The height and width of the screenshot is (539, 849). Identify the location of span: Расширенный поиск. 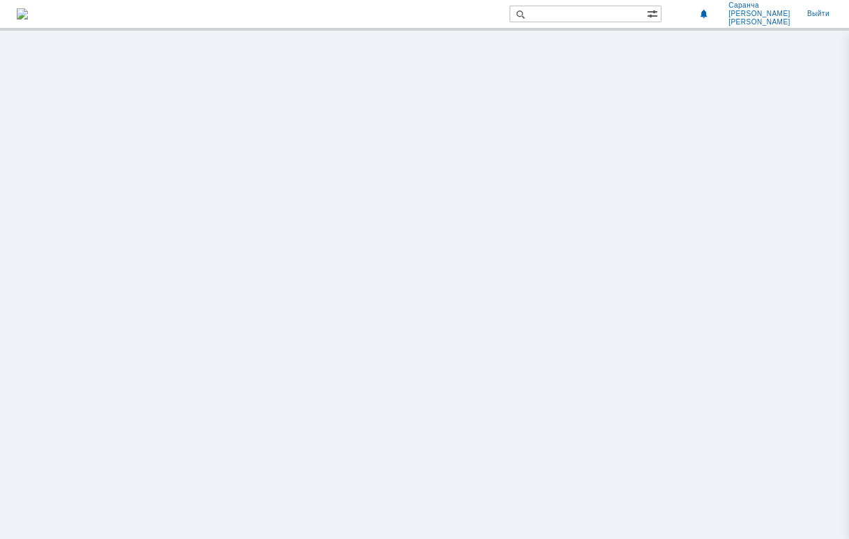
(654, 13).